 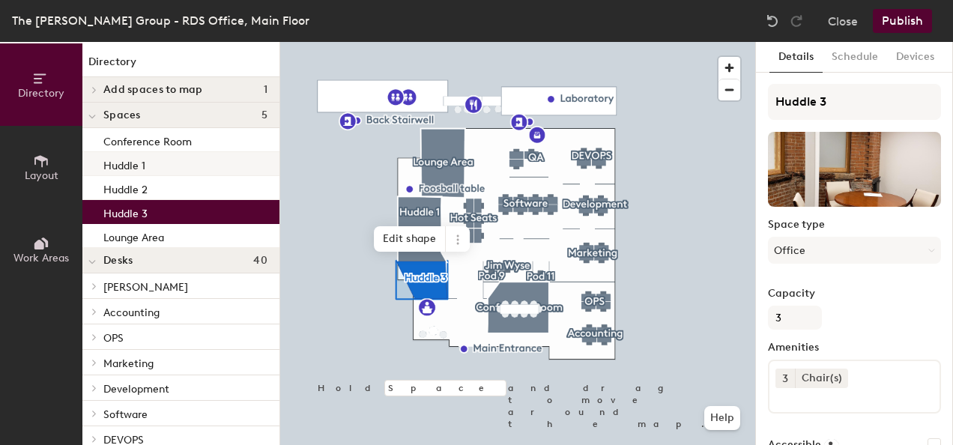 What do you see at coordinates (153, 90) in the screenshot?
I see `span: Add spaces to map` at bounding box center [153, 90].